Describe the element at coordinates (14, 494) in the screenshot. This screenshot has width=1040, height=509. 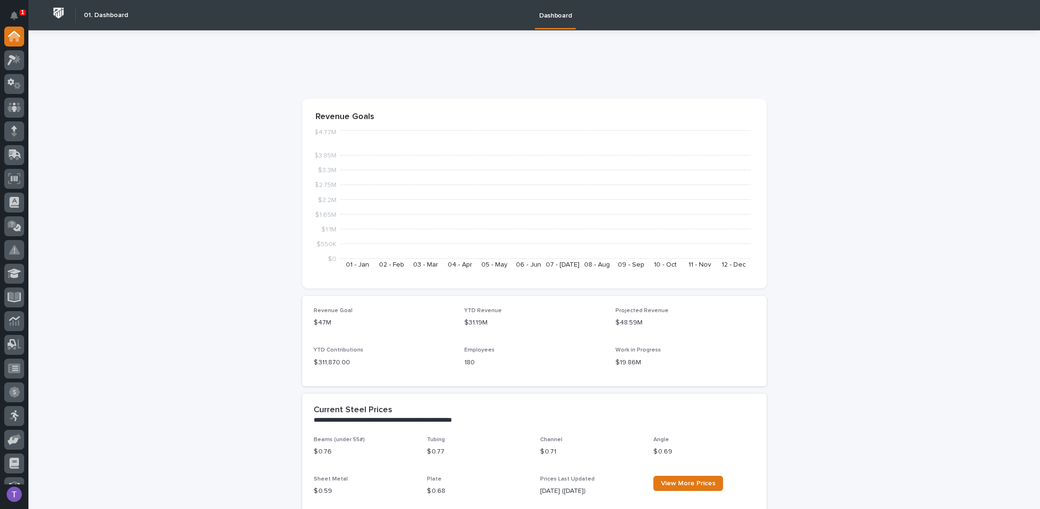
I see `button: users-avatar` at that location.